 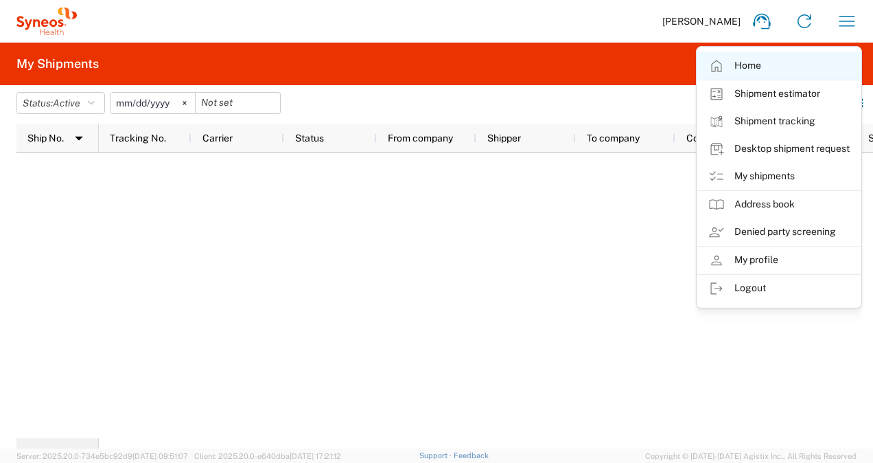 I want to click on a: Support, so click(x=437, y=455).